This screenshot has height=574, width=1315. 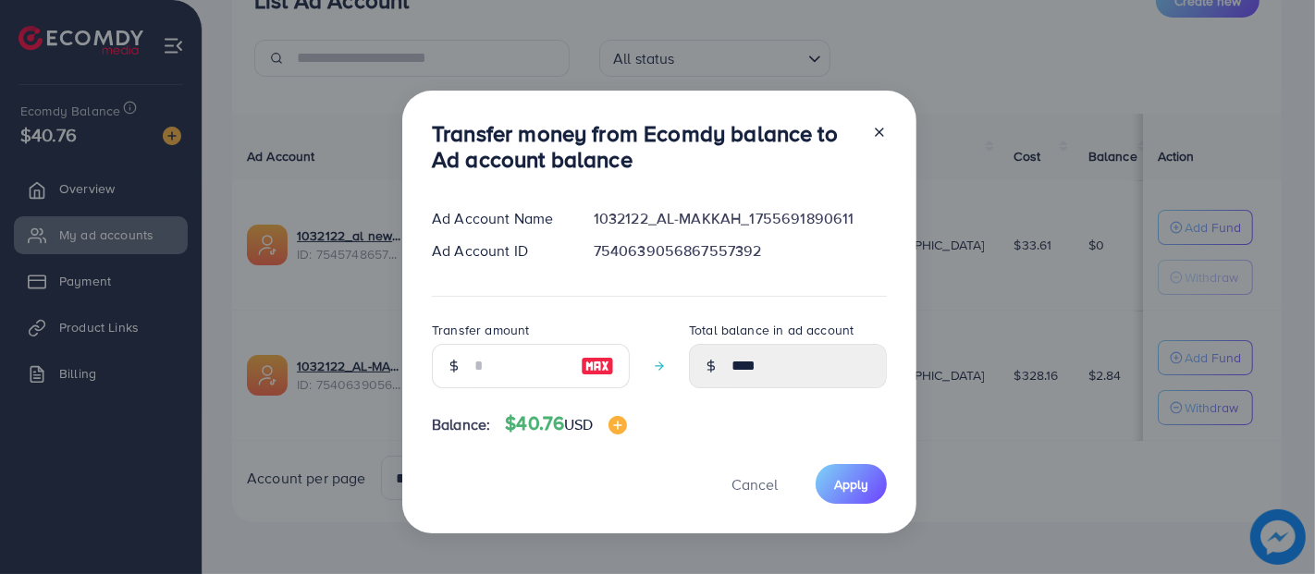 What do you see at coordinates (460, 424) in the screenshot?
I see `span: Balance:` at bounding box center [460, 424].